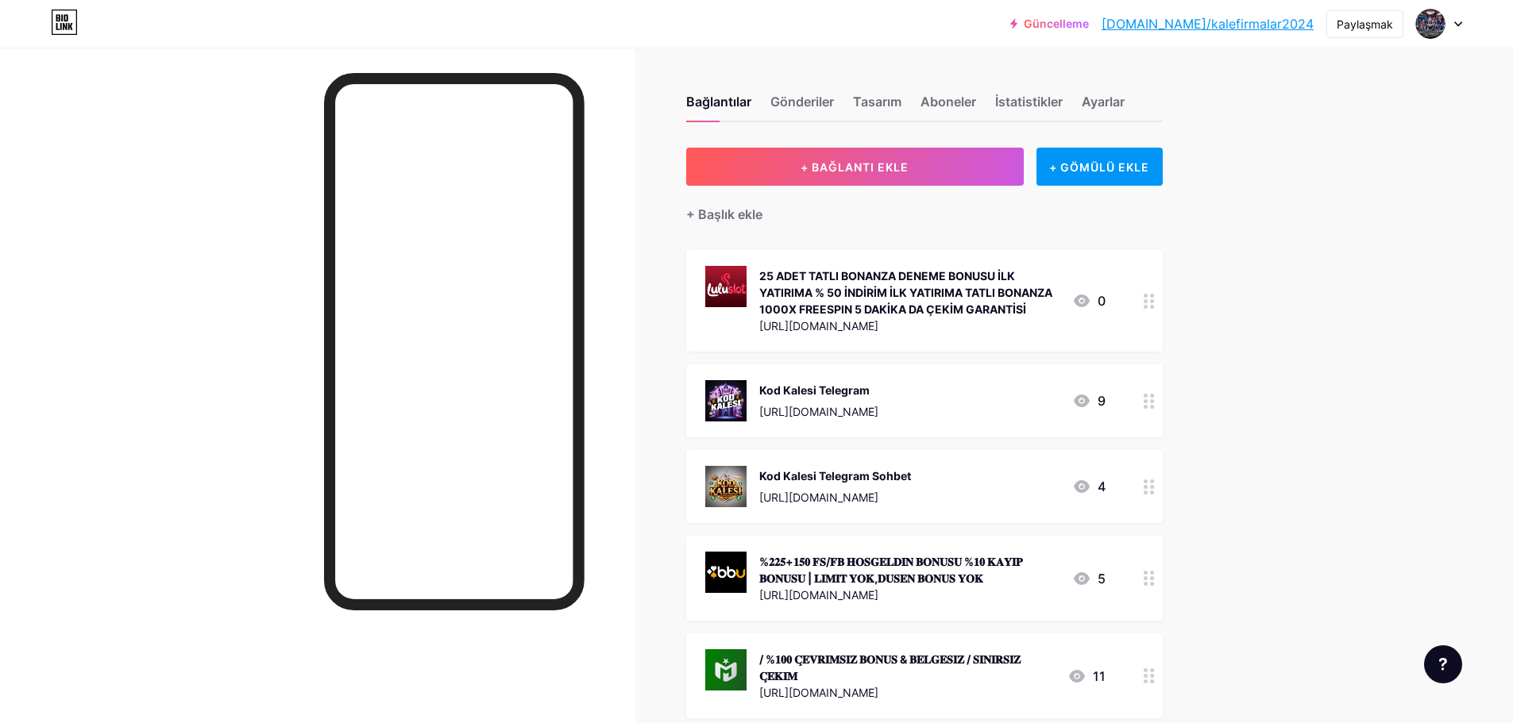 The image size is (1513, 723). What do you see at coordinates (1099, 677) in the screenshot?
I see `font: 11` at bounding box center [1099, 677].